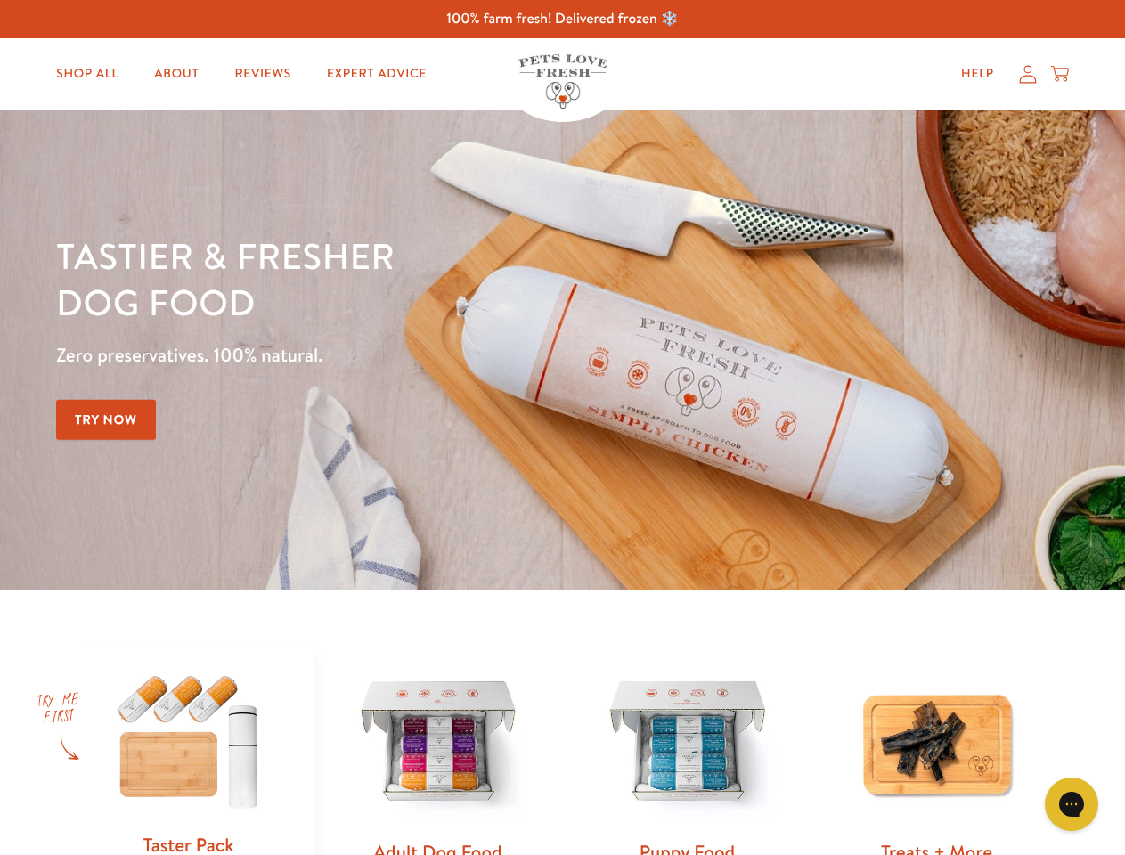 This screenshot has height=855, width=1125. What do you see at coordinates (977, 74) in the screenshot?
I see `a: Help` at bounding box center [977, 74].